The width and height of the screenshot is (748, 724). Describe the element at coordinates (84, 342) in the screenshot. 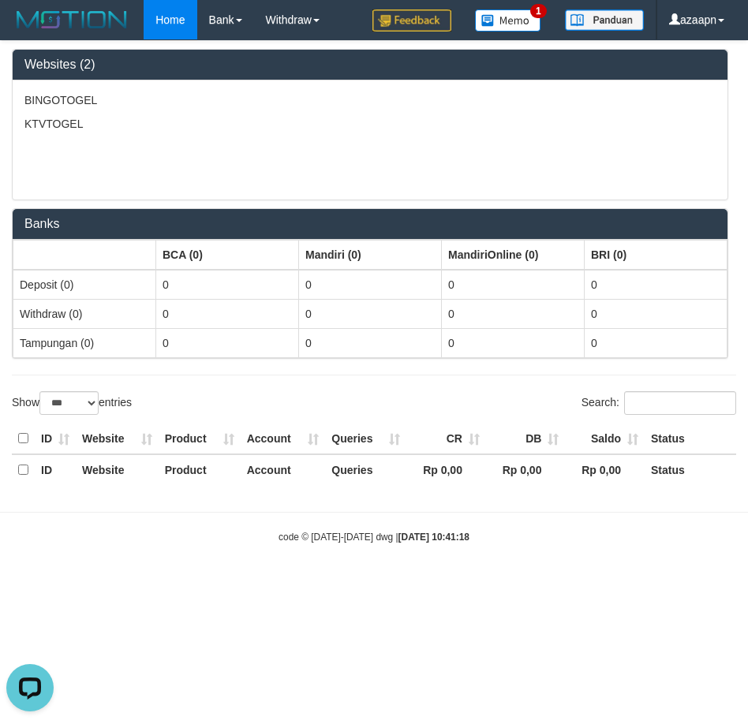

I see `td: Tampungan (0)` at that location.